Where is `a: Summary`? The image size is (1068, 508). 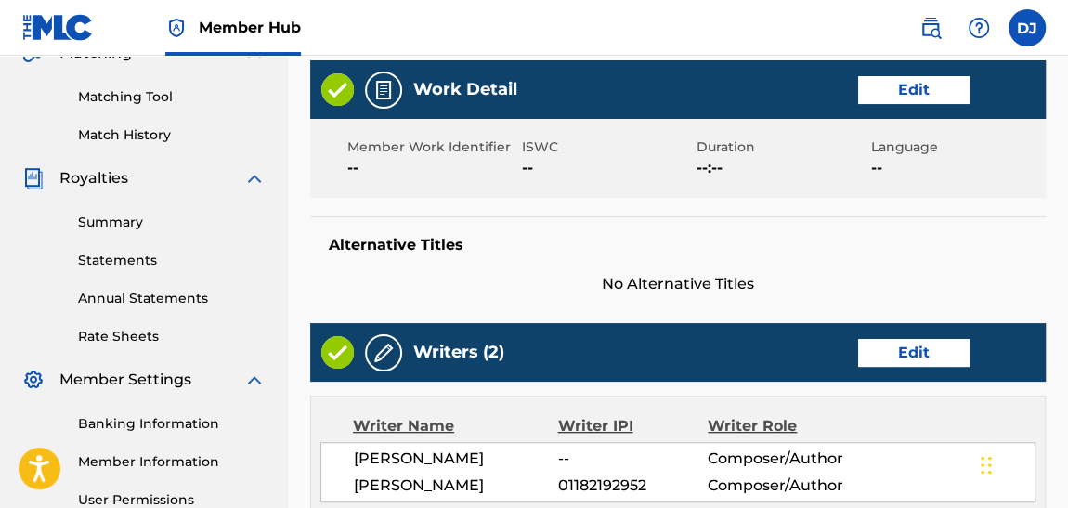 a: Summary is located at coordinates (172, 222).